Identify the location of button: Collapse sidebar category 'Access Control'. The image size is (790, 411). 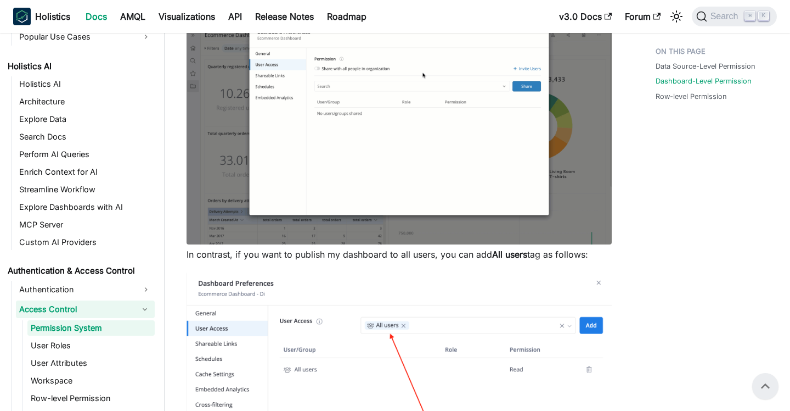
(145, 309).